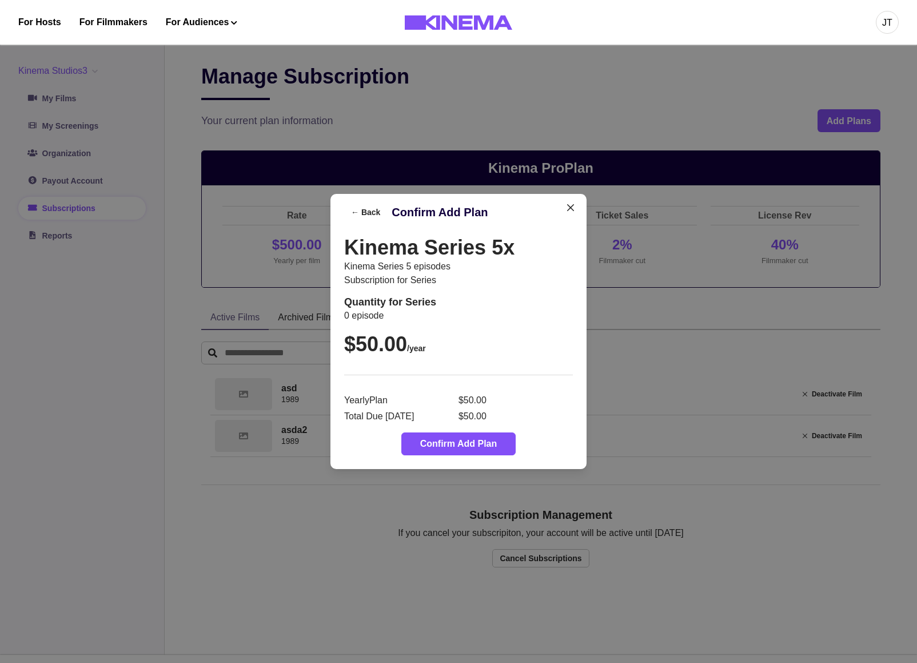 The image size is (917, 663). I want to click on a: For Filmmakers, so click(113, 22).